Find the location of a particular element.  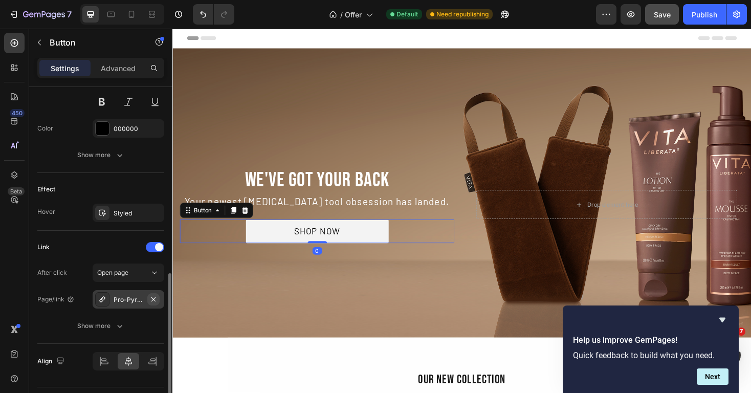

div: Beta is located at coordinates (16, 191).